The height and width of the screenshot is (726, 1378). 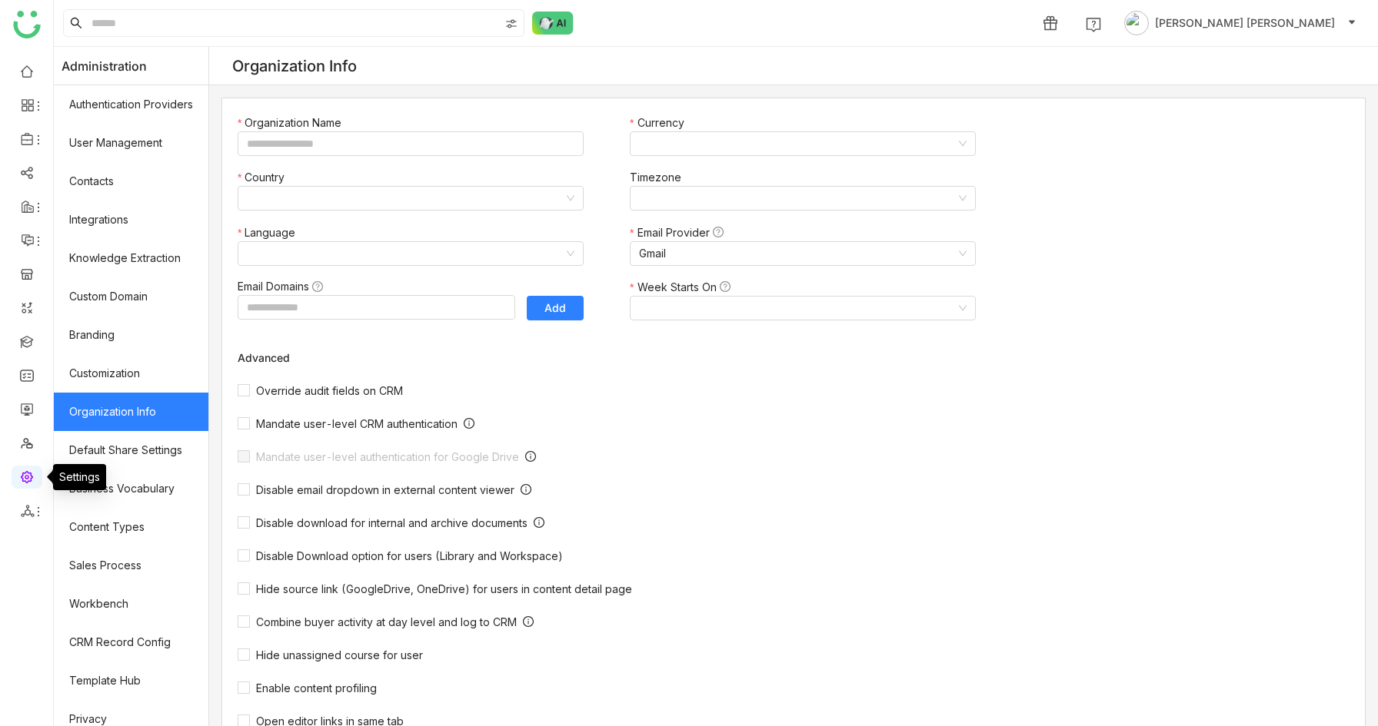 What do you see at coordinates (553, 23) in the screenshot?
I see `img: ask-buddy-normal.svg` at bounding box center [553, 23].